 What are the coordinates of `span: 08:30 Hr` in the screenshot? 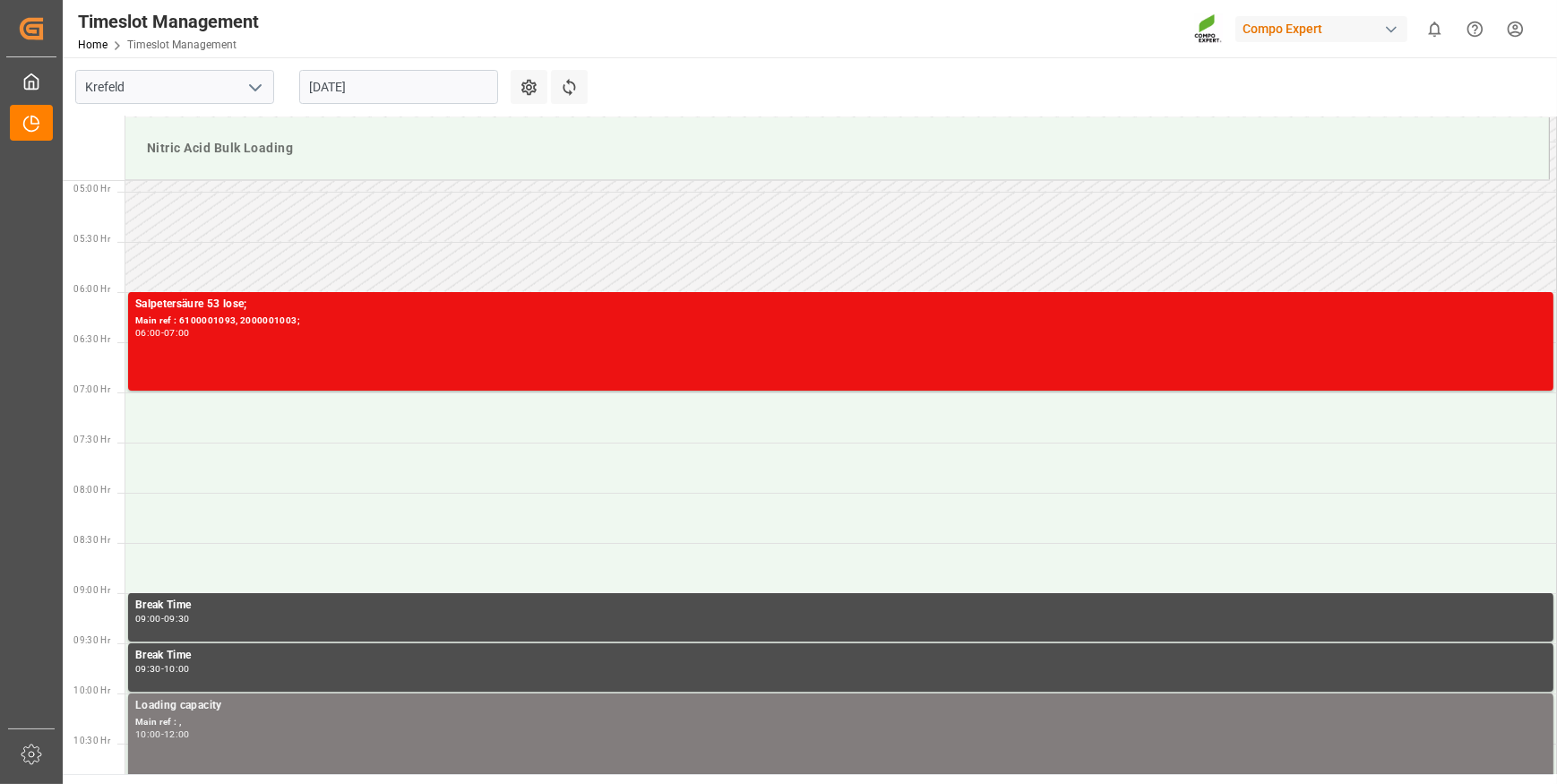 It's located at (91, 539).